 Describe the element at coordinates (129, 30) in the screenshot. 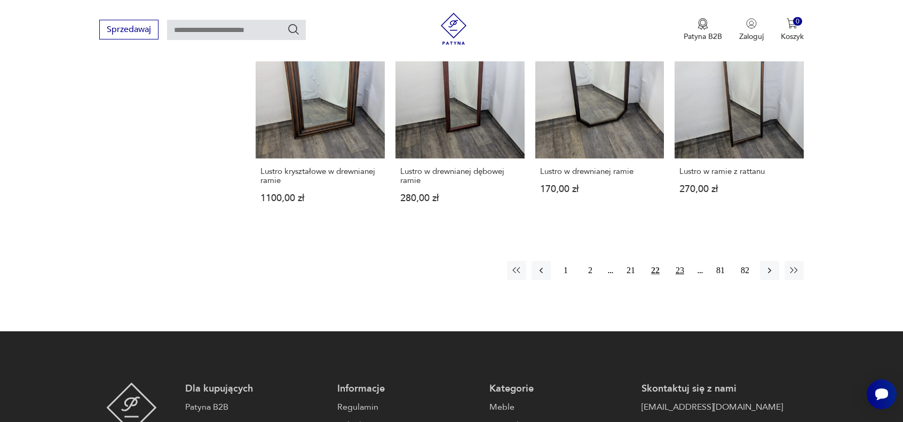

I see `a: Sprzedawaj` at that location.